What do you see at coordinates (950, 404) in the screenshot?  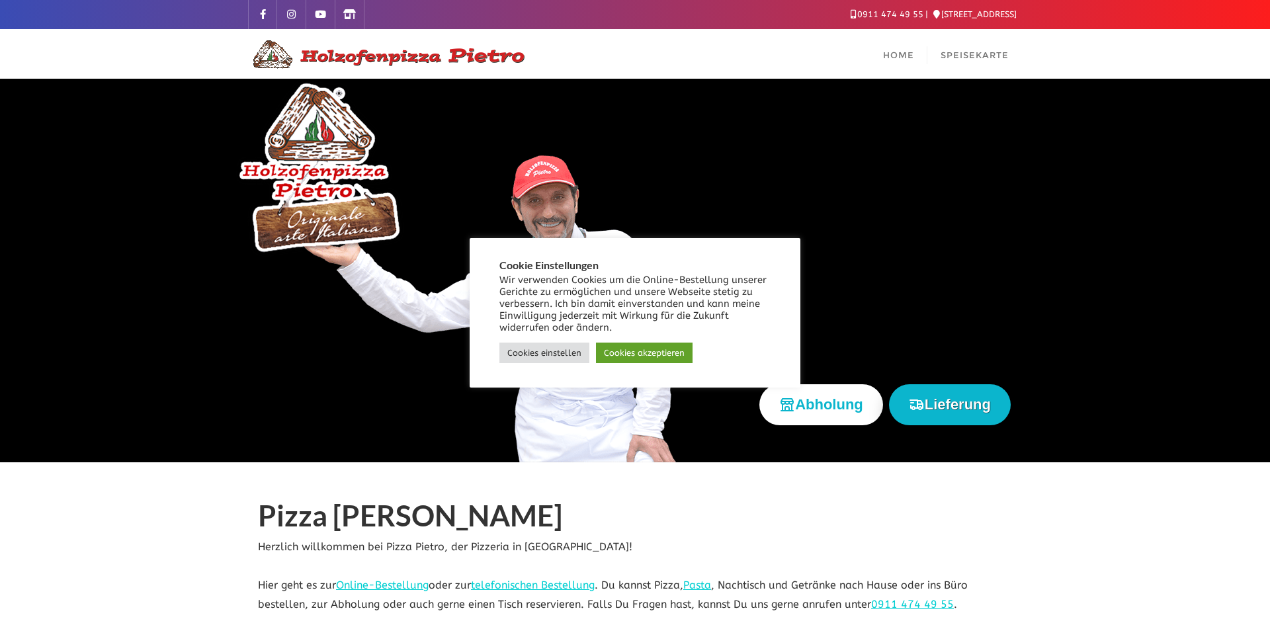 I see `button: Lieferung` at bounding box center [950, 404].